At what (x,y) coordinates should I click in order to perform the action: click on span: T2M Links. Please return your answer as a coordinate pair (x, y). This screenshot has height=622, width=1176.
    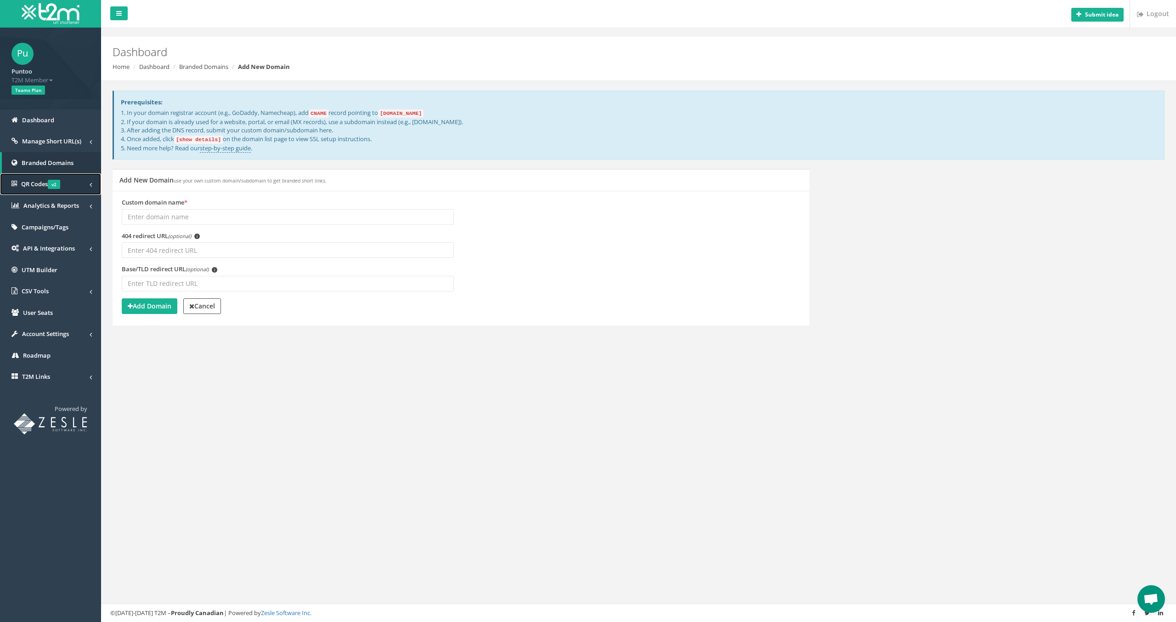
    Looking at the image, I should click on (36, 376).